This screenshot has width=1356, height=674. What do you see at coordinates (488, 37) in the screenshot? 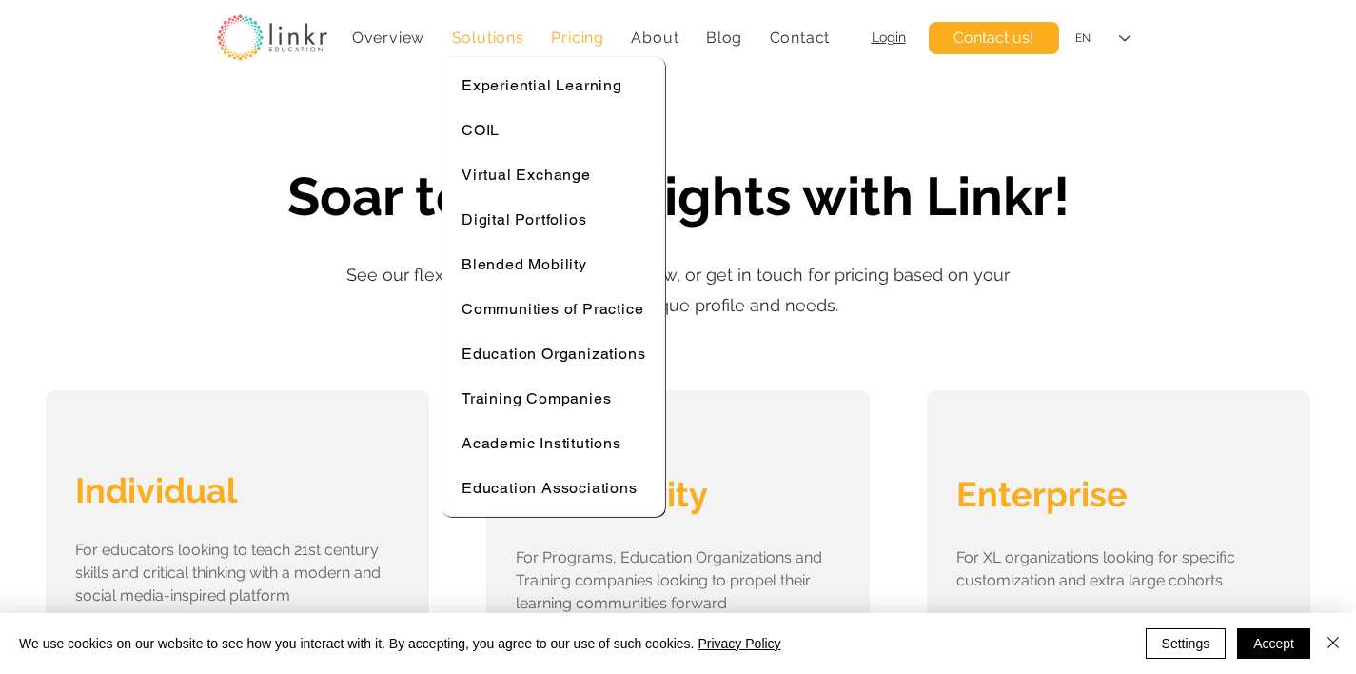
I see `span: Solutions` at bounding box center [488, 37].